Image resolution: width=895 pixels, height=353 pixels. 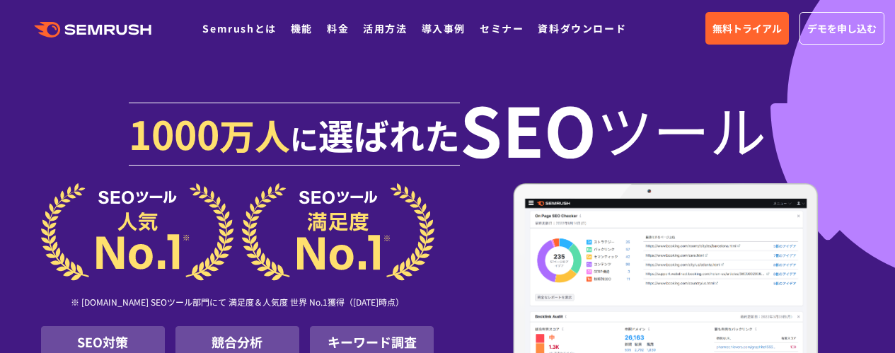 I want to click on a: 資料ダウンロード, so click(x=581, y=28).